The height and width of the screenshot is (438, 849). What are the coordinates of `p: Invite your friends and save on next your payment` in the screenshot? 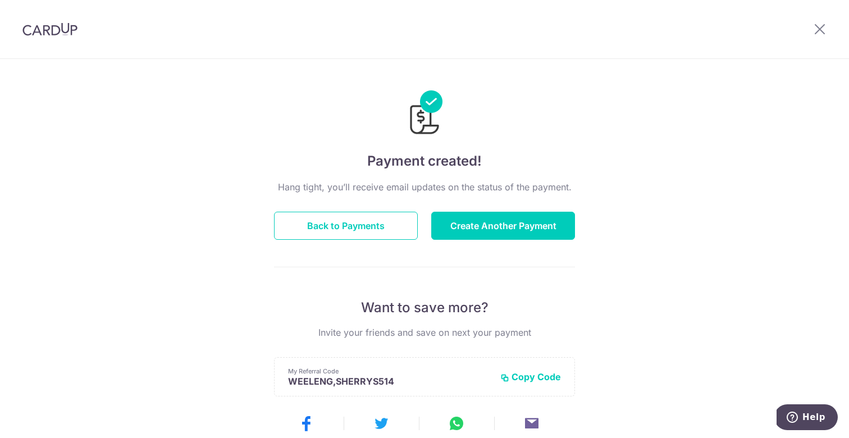 It's located at (425, 332).